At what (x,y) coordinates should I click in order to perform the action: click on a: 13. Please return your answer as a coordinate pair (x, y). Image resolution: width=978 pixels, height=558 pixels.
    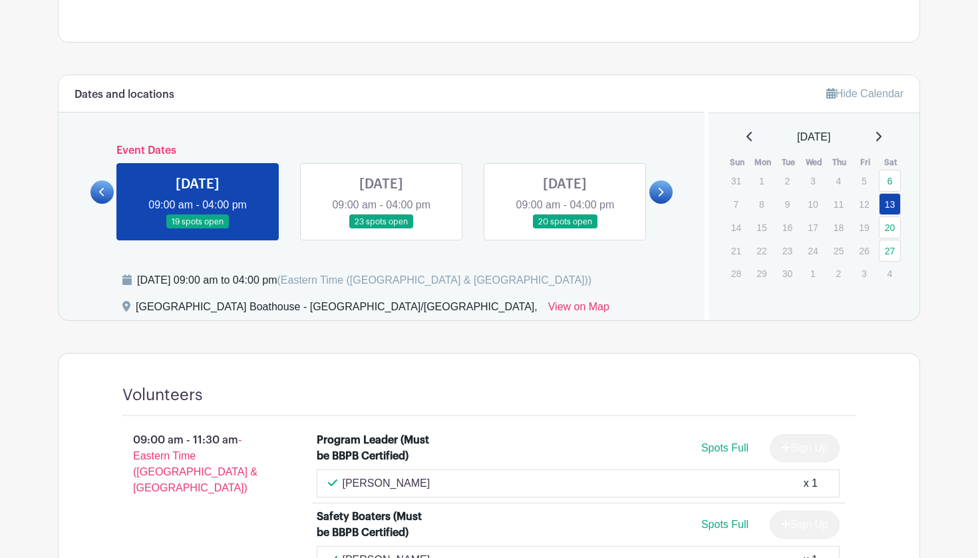
    Looking at the image, I should click on (890, 204).